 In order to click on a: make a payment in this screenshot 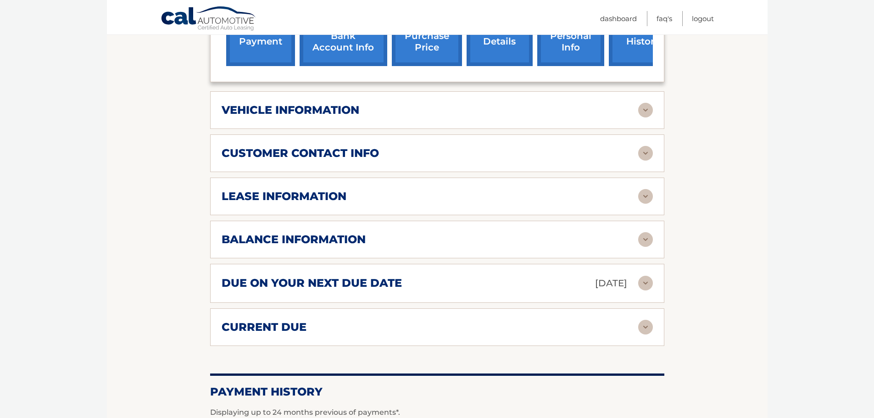, I will do `click(261, 36)`.